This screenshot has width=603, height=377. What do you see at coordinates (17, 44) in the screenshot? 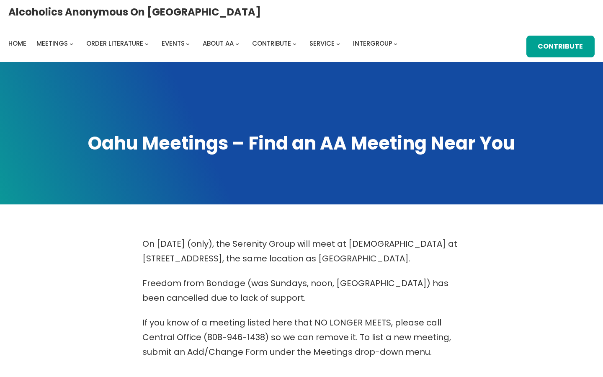
I see `a: Home` at bounding box center [17, 44].